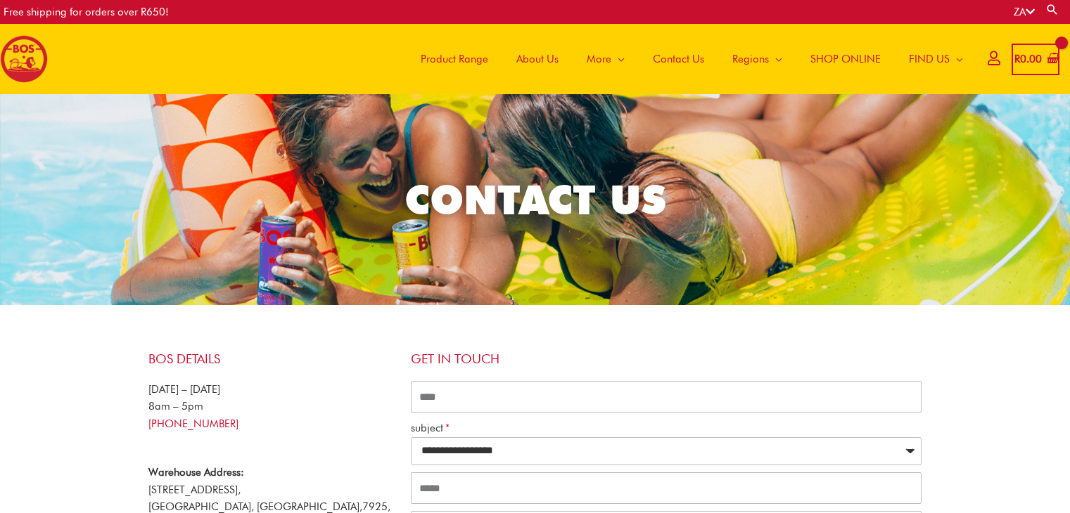  What do you see at coordinates (757, 59) in the screenshot?
I see `a: Regions` at bounding box center [757, 59].